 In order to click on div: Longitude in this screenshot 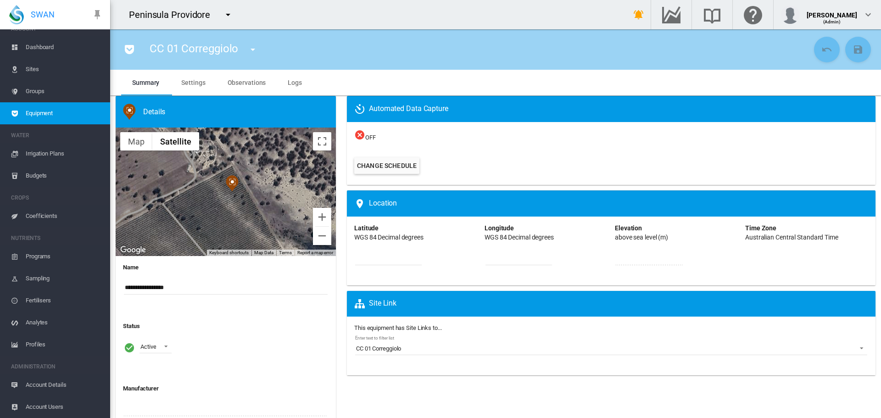, I will do `click(499, 228)`.